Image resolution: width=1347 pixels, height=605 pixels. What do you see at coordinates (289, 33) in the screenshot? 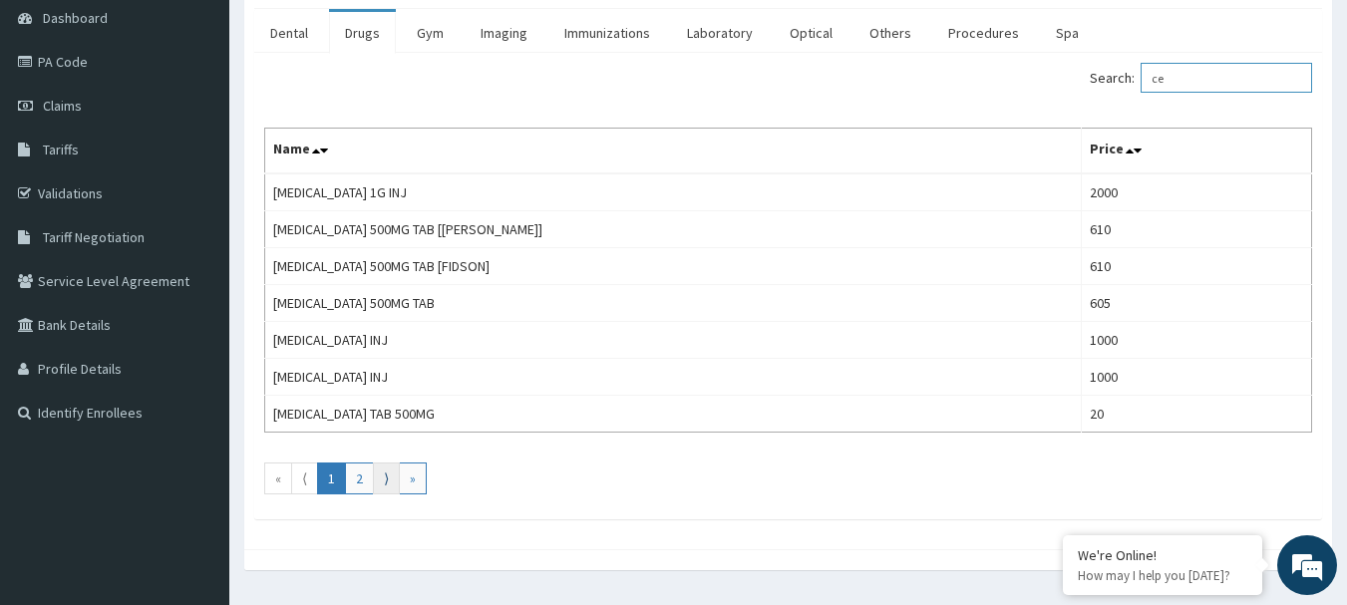
I see `a: Dental` at bounding box center [289, 33].